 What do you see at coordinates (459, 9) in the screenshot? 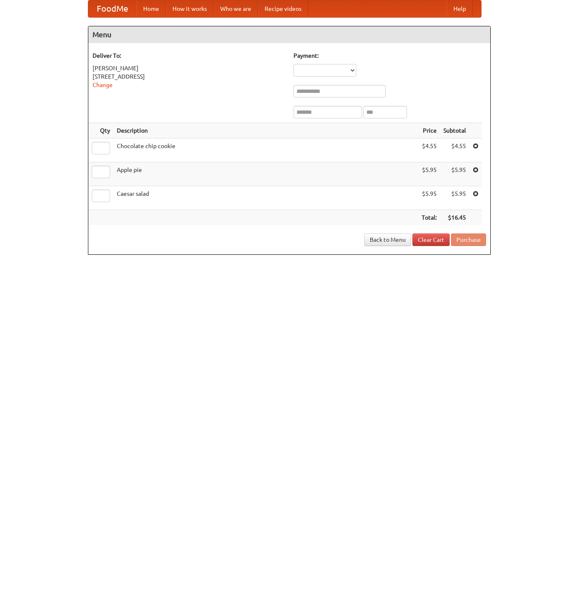
I see `a: Help` at bounding box center [459, 9].